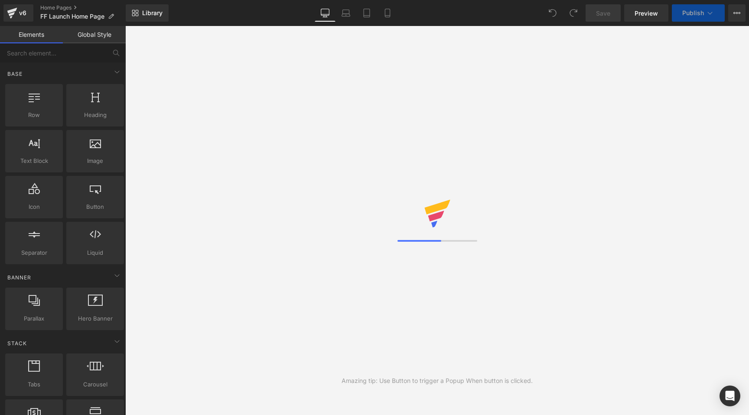 The image size is (749, 415). I want to click on span: Icon, so click(34, 207).